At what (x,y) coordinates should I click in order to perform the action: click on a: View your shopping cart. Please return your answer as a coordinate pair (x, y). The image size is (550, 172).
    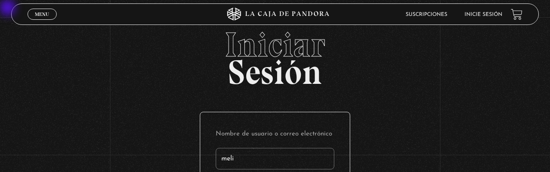
    Looking at the image, I should click on (517, 14).